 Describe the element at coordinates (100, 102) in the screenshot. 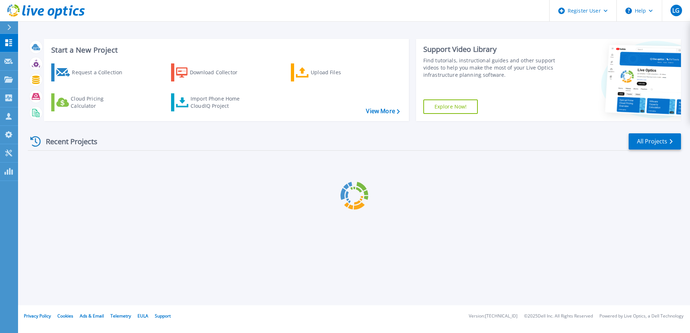

I see `div: Cloud Pricing Calculator` at that location.